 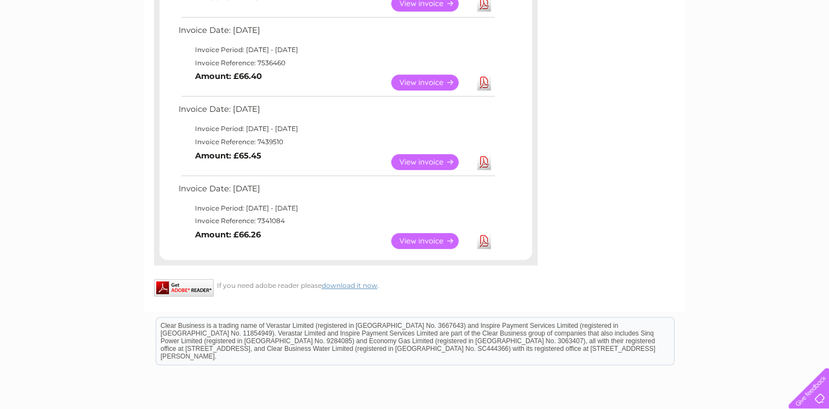 I want to click on a: Water, so click(x=647, y=50).